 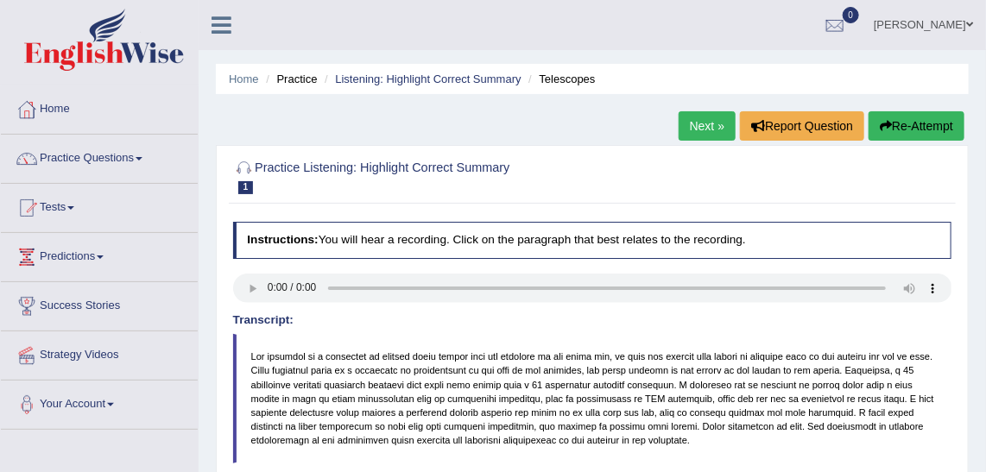 What do you see at coordinates (99, 402) in the screenshot?
I see `a: Your Account` at bounding box center [99, 402].